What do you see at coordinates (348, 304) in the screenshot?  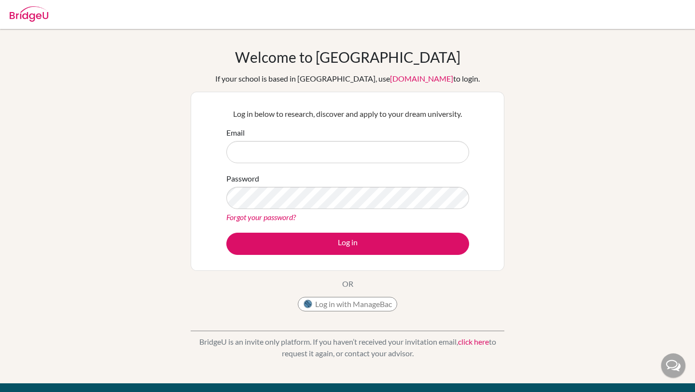 I see `button: Log in with ManageBac` at bounding box center [348, 304].